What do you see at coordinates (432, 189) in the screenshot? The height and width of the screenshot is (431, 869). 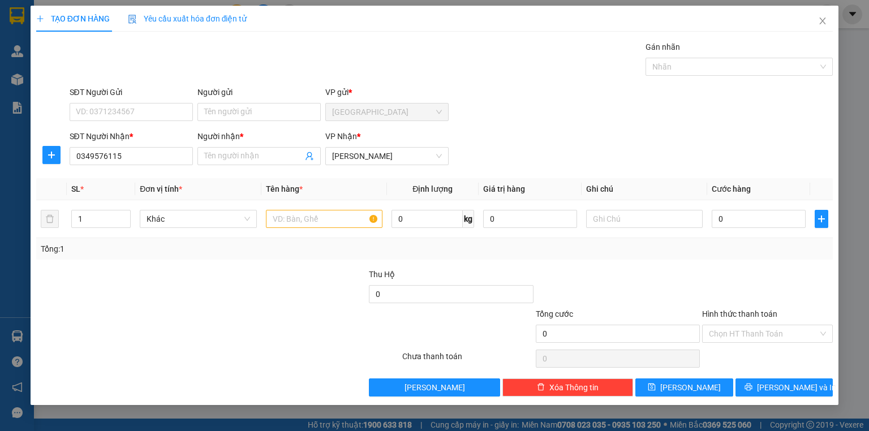 I see `span: Định lượng` at bounding box center [432, 189].